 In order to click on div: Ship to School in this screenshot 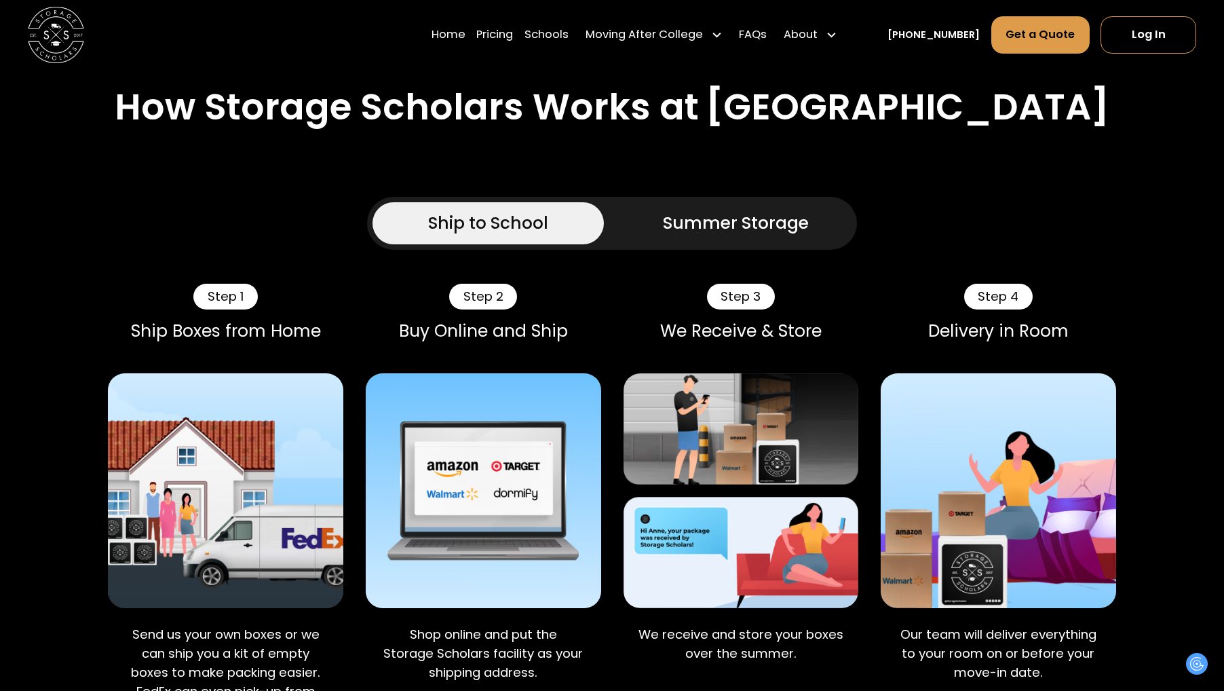, I will do `click(488, 223)`.